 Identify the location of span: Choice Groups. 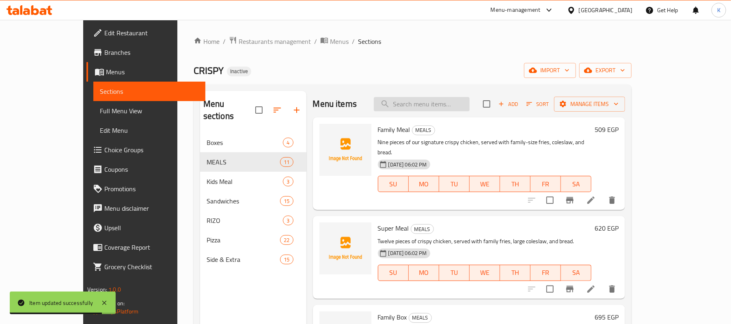
(151, 150).